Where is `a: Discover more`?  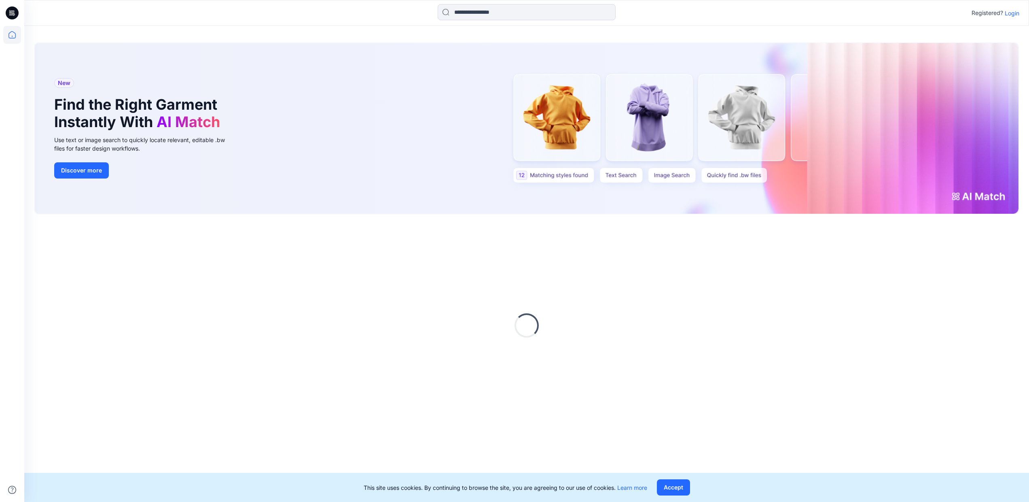 a: Discover more is located at coordinates (81, 170).